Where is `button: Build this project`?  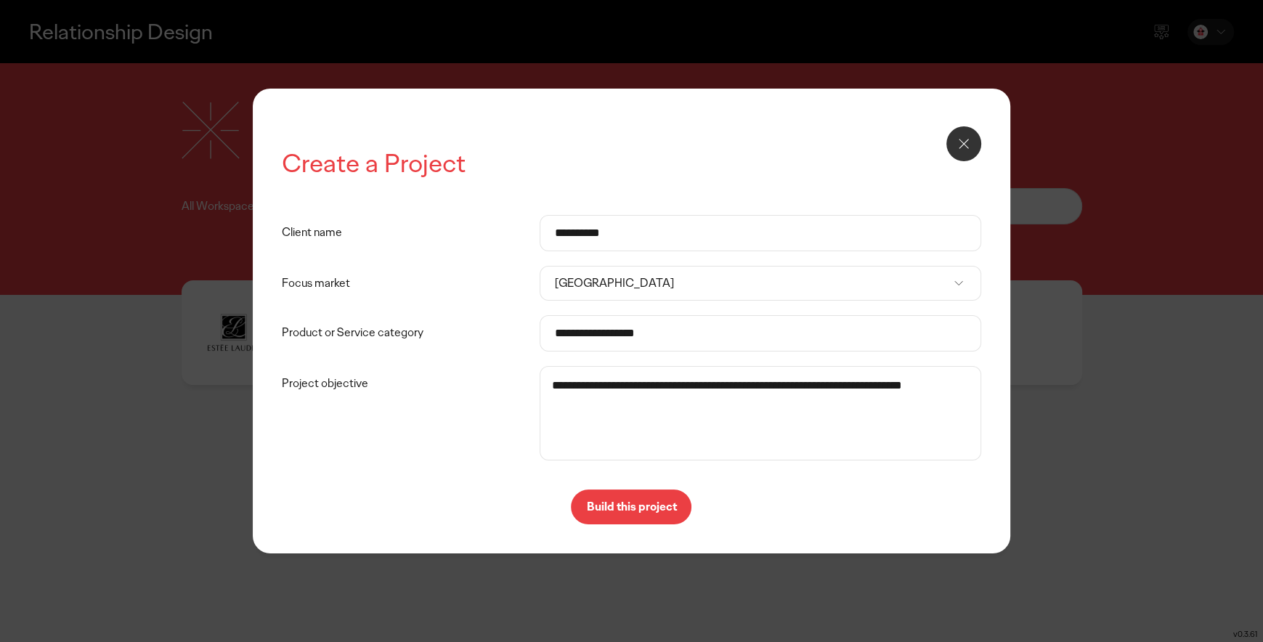
button: Build this project is located at coordinates (631, 507).